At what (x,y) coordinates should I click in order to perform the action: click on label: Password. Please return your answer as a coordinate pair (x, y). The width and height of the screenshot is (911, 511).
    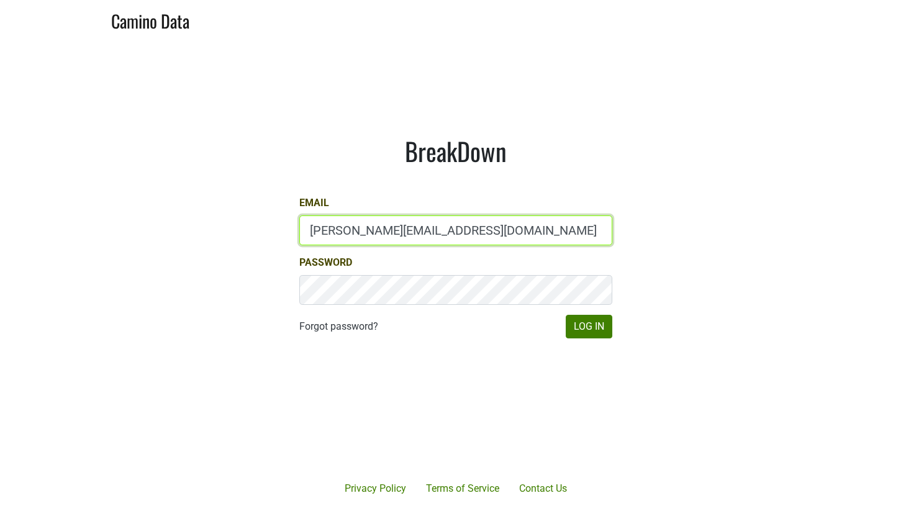
    Looking at the image, I should click on (326, 263).